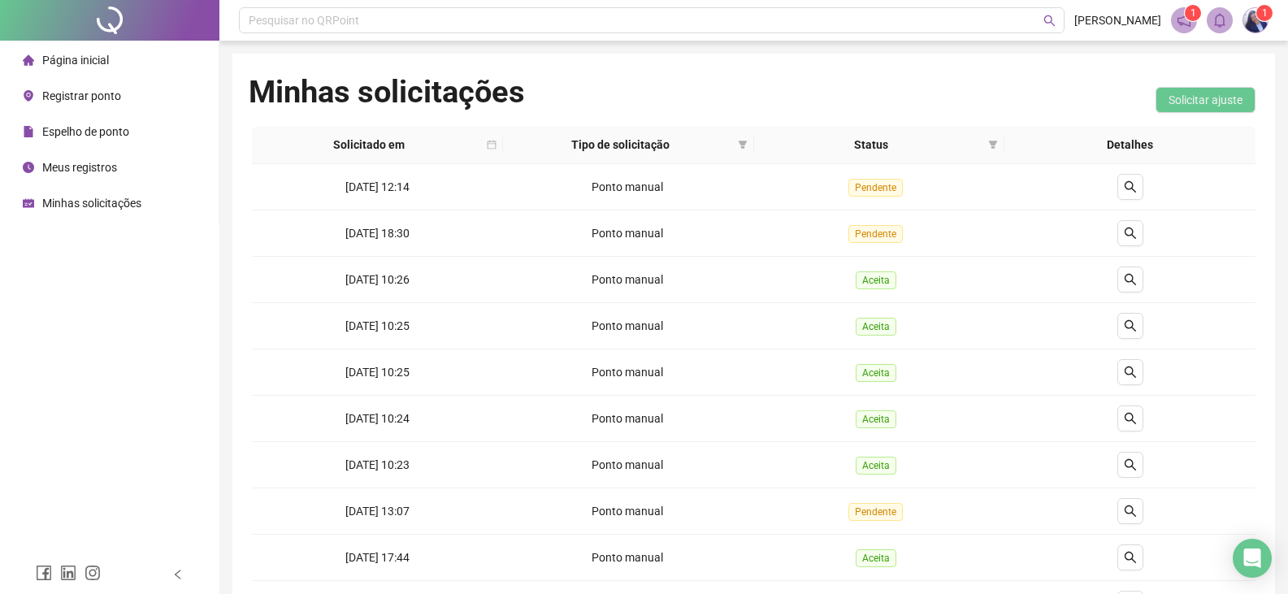  What do you see at coordinates (92, 203) in the screenshot?
I see `span: Minhas solicitações` at bounding box center [92, 203].